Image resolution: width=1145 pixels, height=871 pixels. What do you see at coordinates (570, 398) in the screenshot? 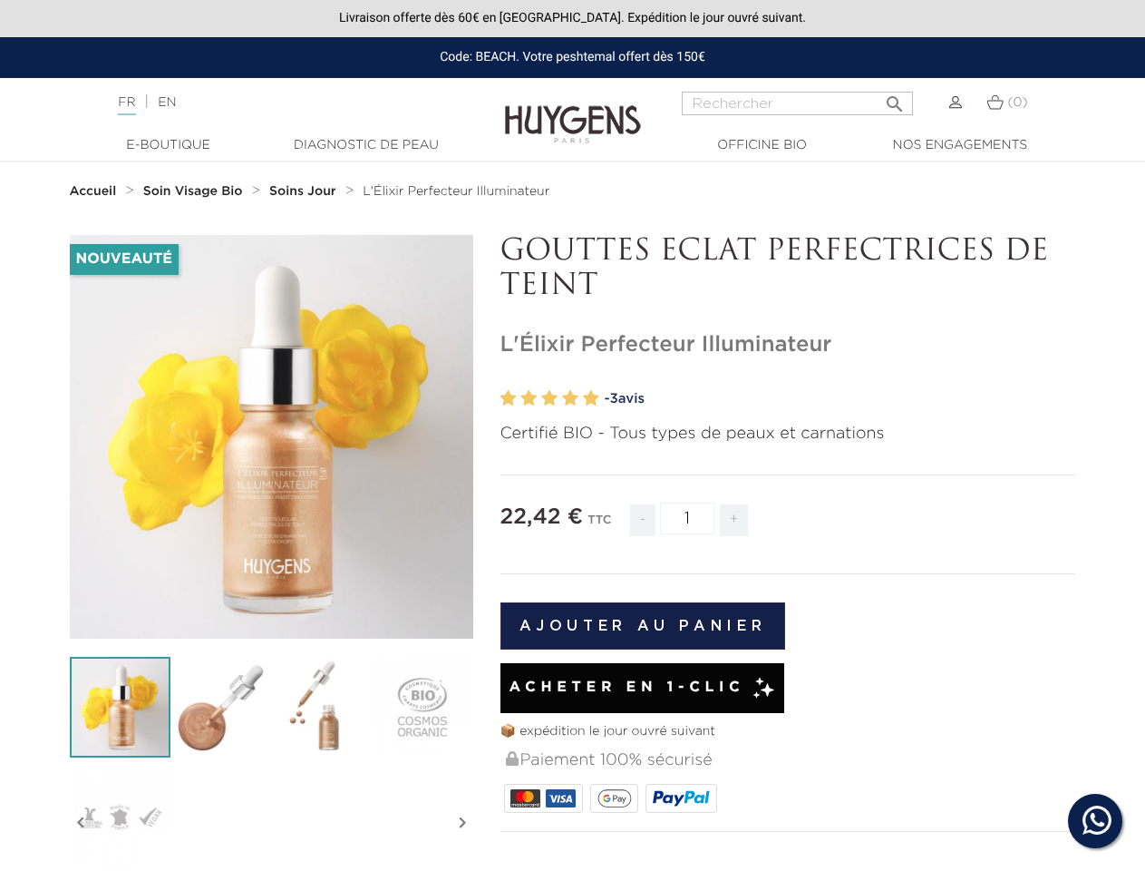
I see `label: 4` at bounding box center [570, 398].